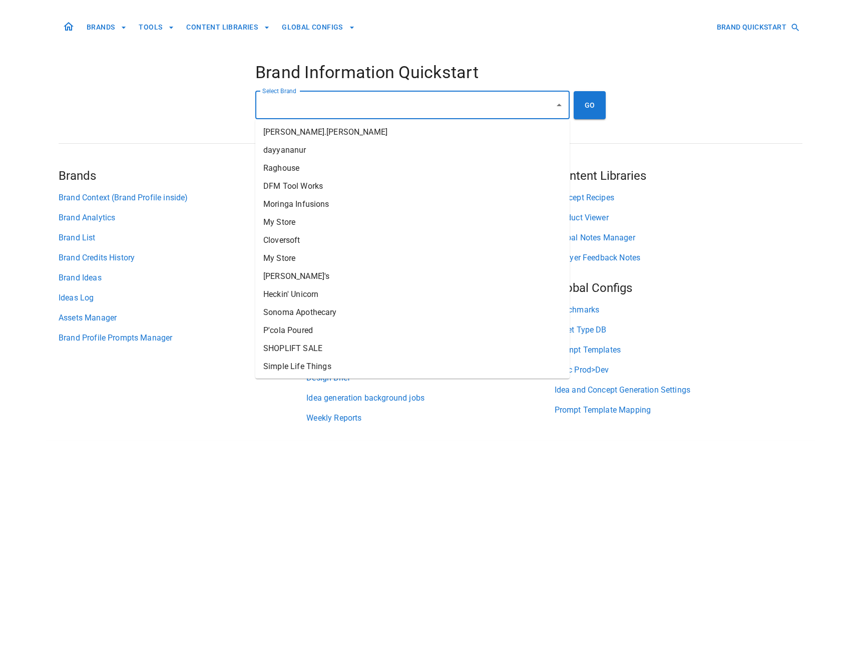 Image resolution: width=861 pixels, height=648 pixels. What do you see at coordinates (413, 294) in the screenshot?
I see `li: Heckin' Unicorn` at bounding box center [413, 294].